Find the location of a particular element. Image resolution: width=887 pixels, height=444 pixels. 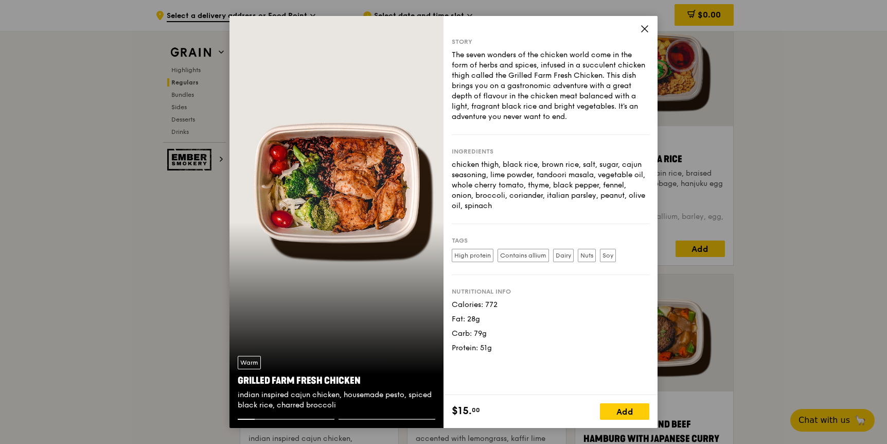

div: Story is located at coordinates (551, 42).